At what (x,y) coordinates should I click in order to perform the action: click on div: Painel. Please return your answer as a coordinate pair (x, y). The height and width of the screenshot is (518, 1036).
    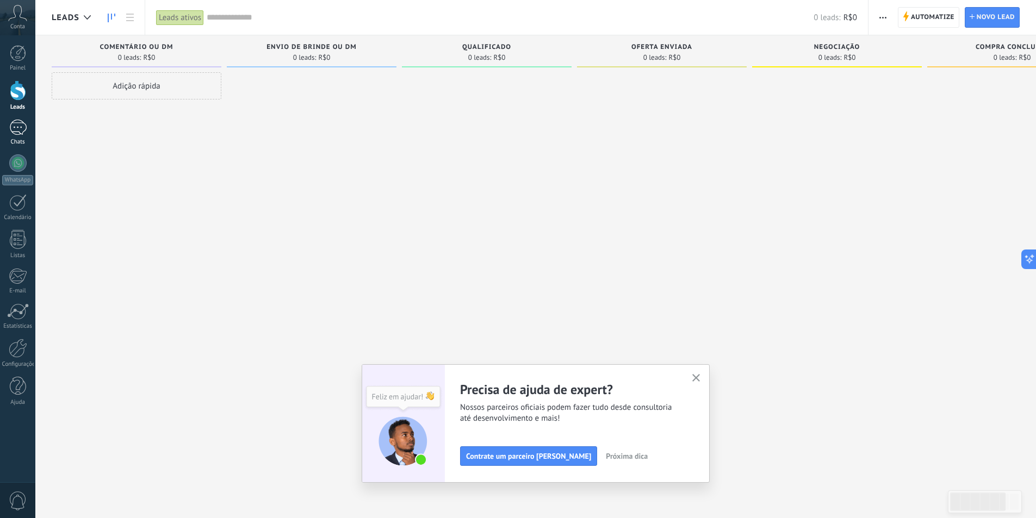
    Looking at the image, I should click on (18, 68).